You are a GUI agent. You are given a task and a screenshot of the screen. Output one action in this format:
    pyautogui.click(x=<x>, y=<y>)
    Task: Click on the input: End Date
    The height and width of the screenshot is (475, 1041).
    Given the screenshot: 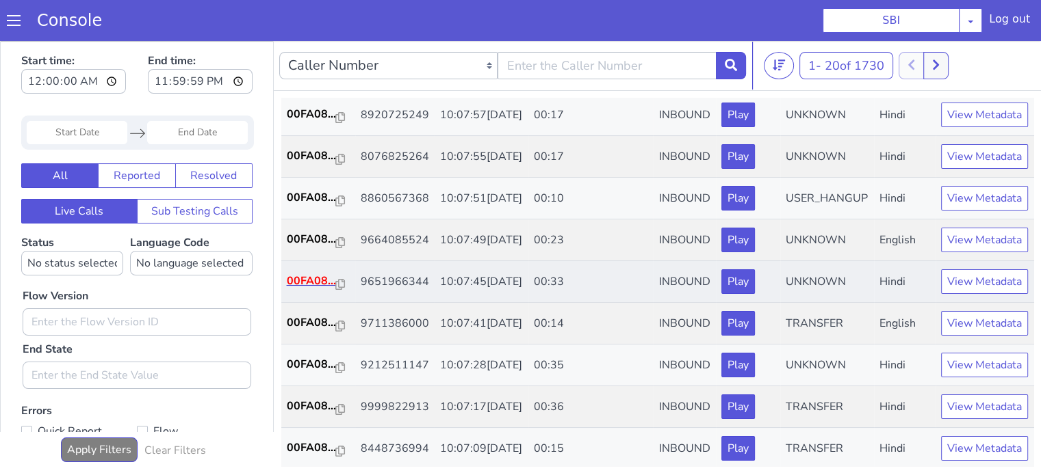 What is the action you would take?
    pyautogui.click(x=197, y=92)
    